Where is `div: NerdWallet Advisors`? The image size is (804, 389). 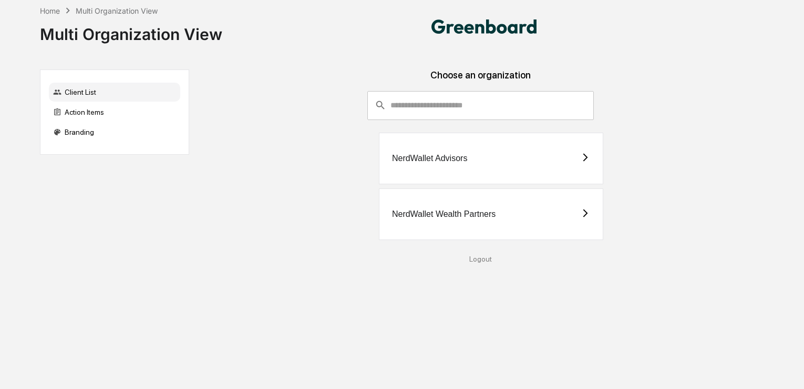
div: NerdWallet Advisors is located at coordinates (430, 158).